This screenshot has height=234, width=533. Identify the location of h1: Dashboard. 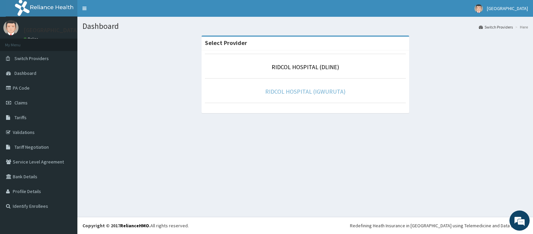
(305, 26).